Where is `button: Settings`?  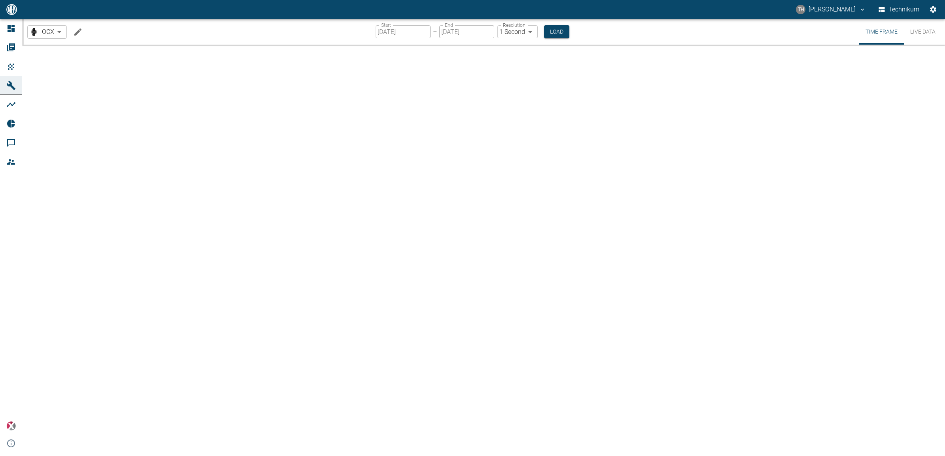
button: Settings is located at coordinates (933, 9).